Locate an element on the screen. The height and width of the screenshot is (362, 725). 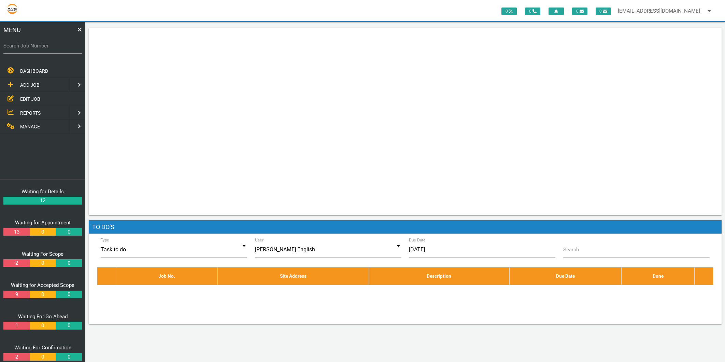
a: 13 is located at coordinates (16, 232).